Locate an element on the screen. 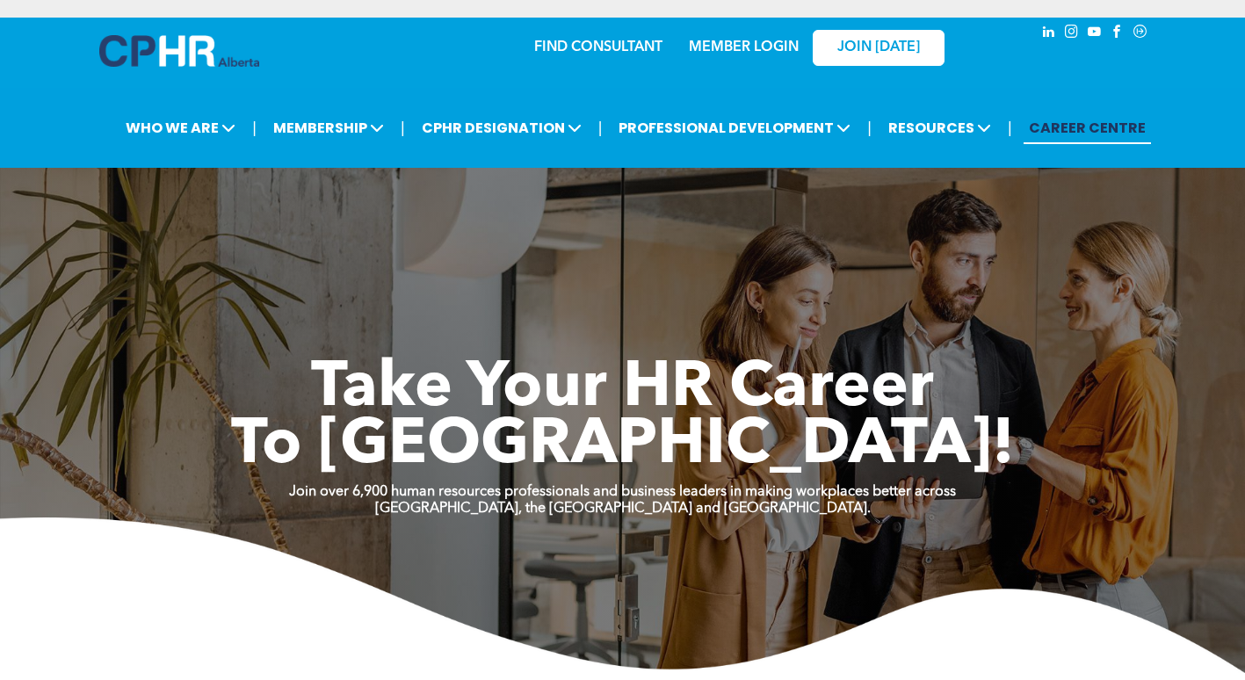 The width and height of the screenshot is (1245, 680). span: CPHR DESIGNATION is located at coordinates (502, 127).